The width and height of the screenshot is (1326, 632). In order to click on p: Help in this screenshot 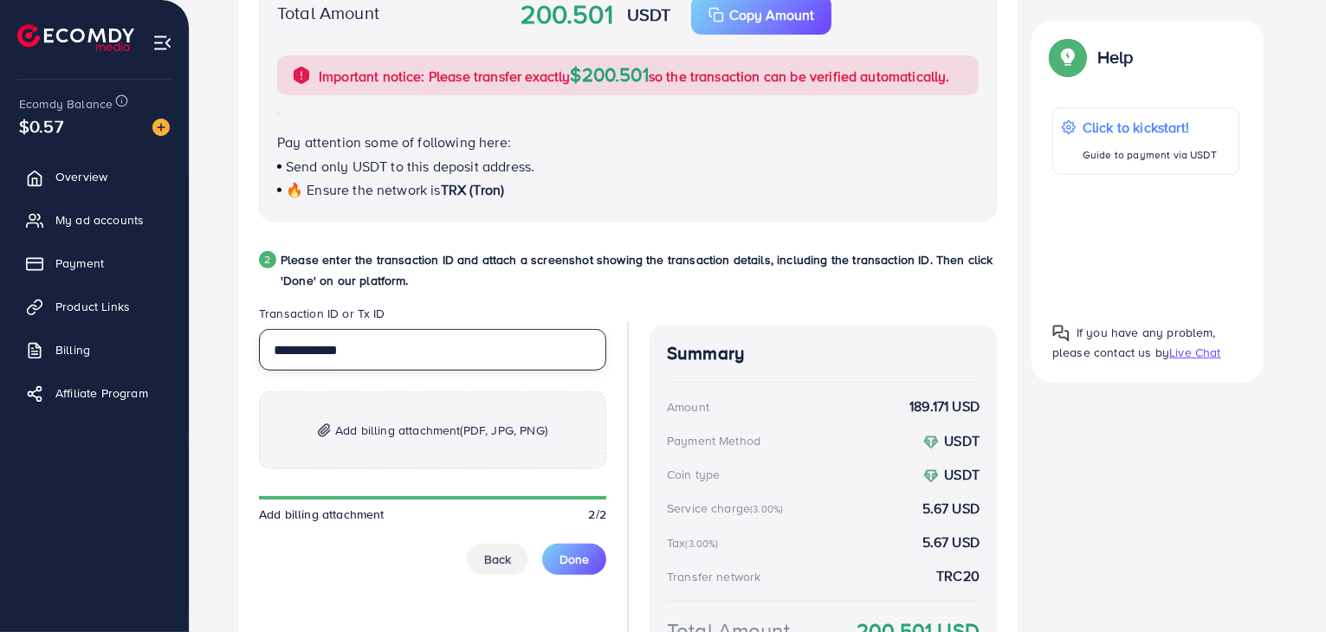, I will do `click(1116, 57)`.